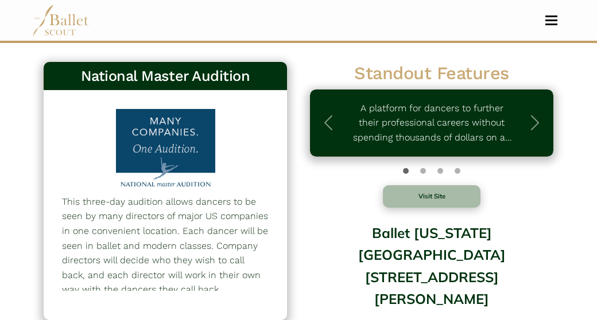 The height and width of the screenshot is (320, 597). Describe the element at coordinates (406, 171) in the screenshot. I see `button: Slide 0` at that location.